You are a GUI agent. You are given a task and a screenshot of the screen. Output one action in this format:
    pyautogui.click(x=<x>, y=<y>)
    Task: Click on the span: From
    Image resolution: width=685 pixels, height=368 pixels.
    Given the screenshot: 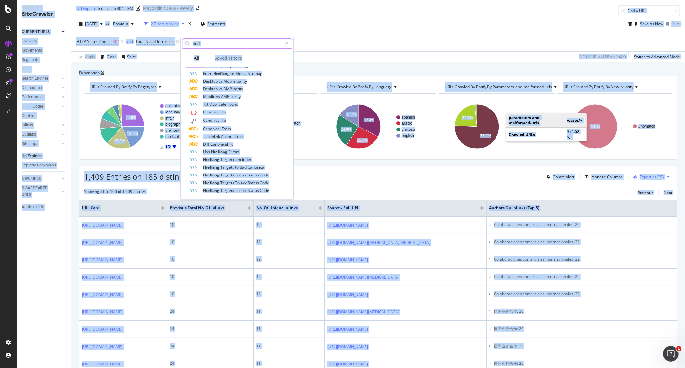 What is the action you would take?
    pyautogui.click(x=208, y=73)
    